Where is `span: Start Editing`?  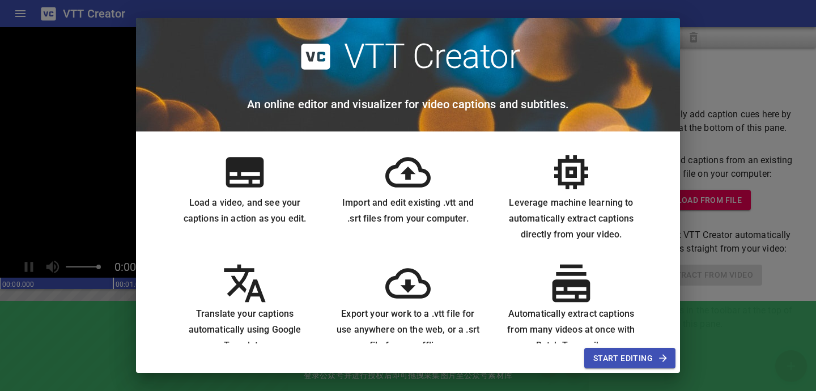 span: Start Editing is located at coordinates (629, 358).